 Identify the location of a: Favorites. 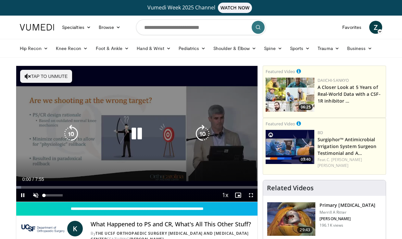
(351, 27).